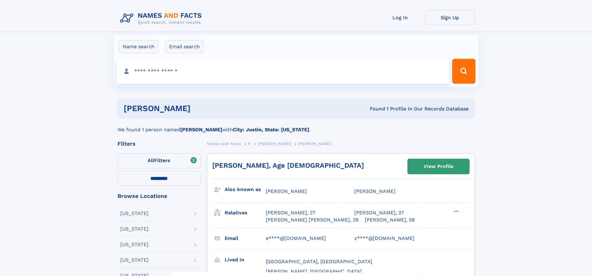 This screenshot has height=276, width=592. Describe the element at coordinates (283, 71) in the screenshot. I see `input: search input` at that location.